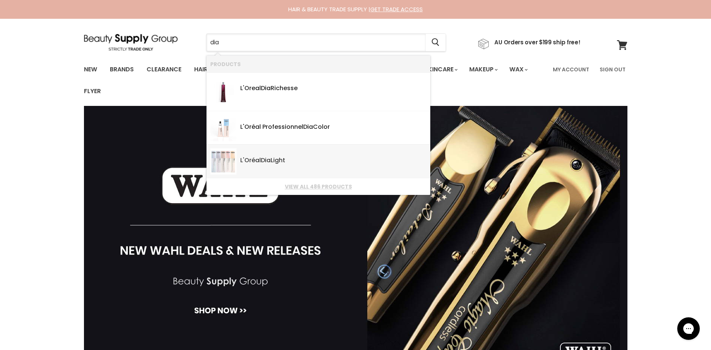 The width and height of the screenshot is (711, 350). What do you see at coordinates (15, 14) in the screenshot?
I see `button: Gorgias live chat` at bounding box center [15, 14].